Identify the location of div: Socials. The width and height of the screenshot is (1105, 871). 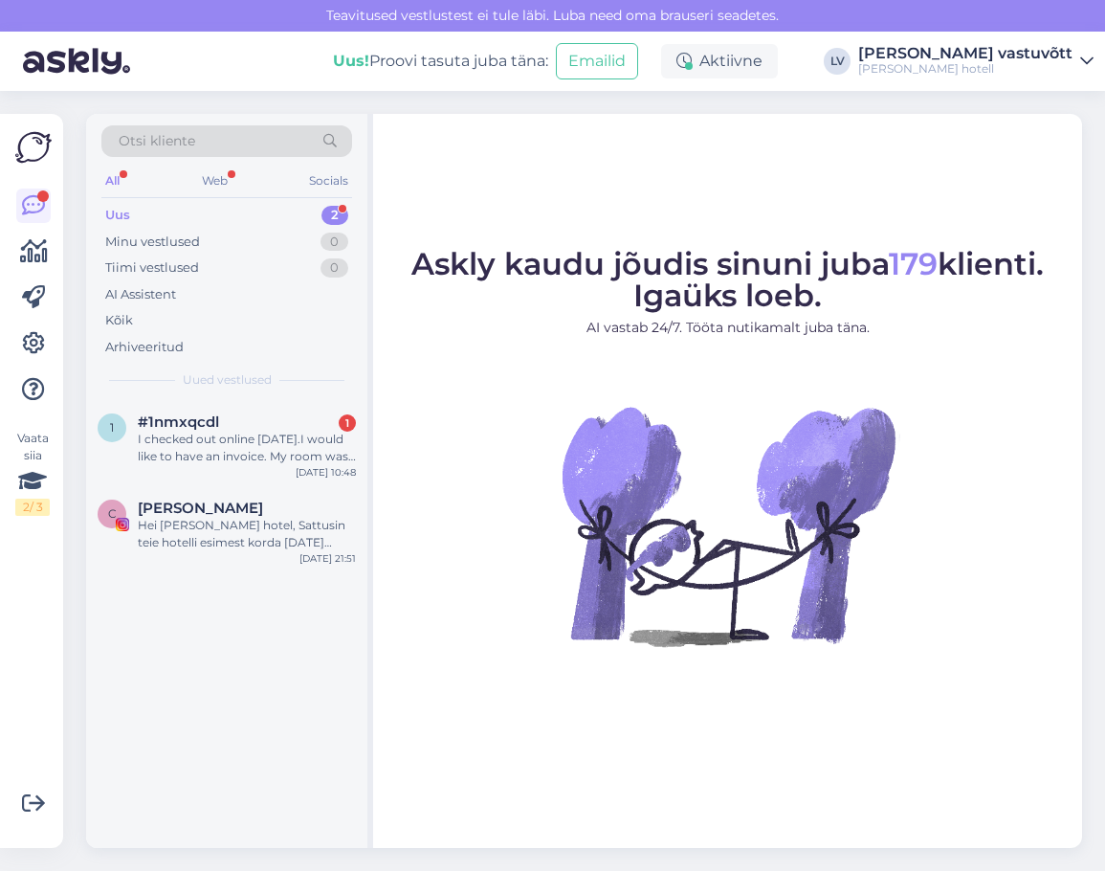
(328, 181).